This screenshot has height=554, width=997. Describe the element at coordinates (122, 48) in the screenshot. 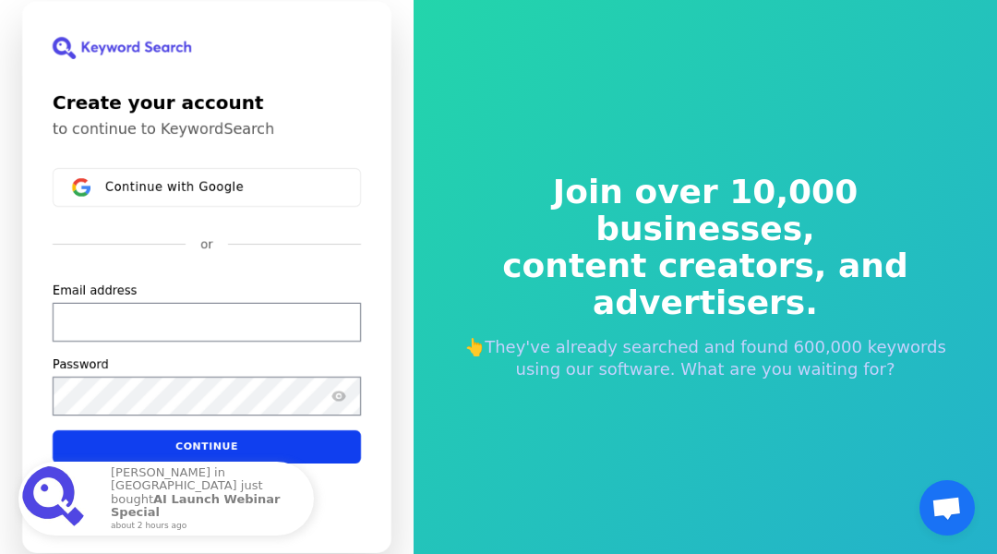

I see `img: KeywordSearch` at that location.